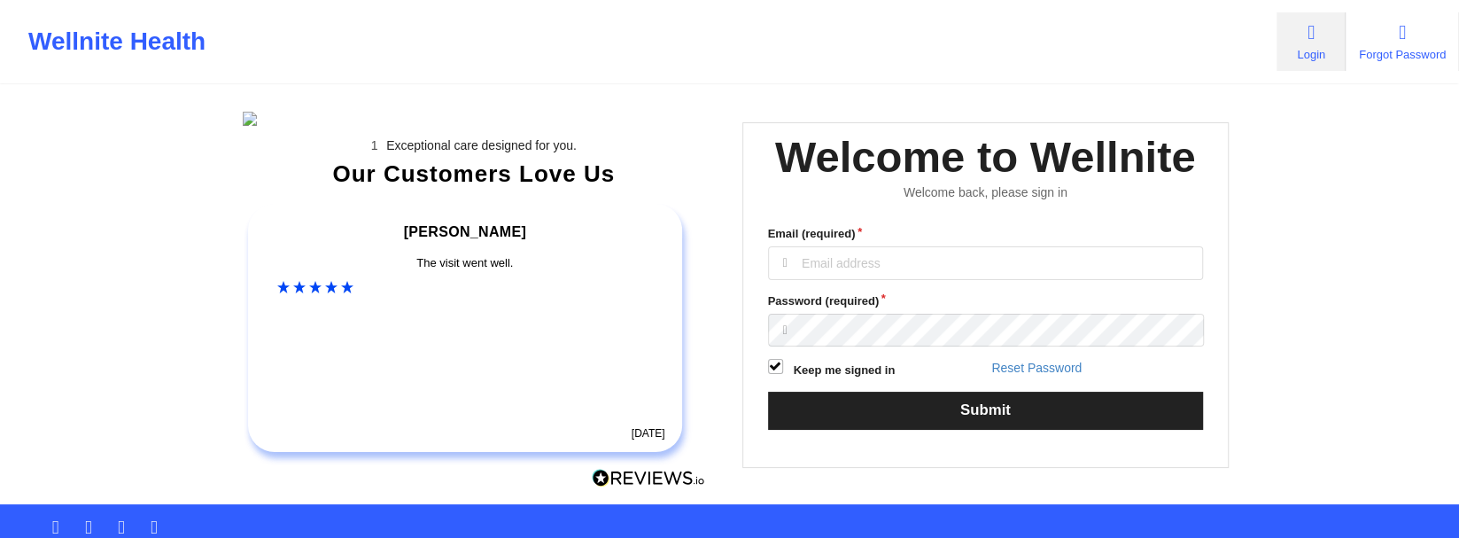  I want to click on div: The visit went well., so click(465, 263).